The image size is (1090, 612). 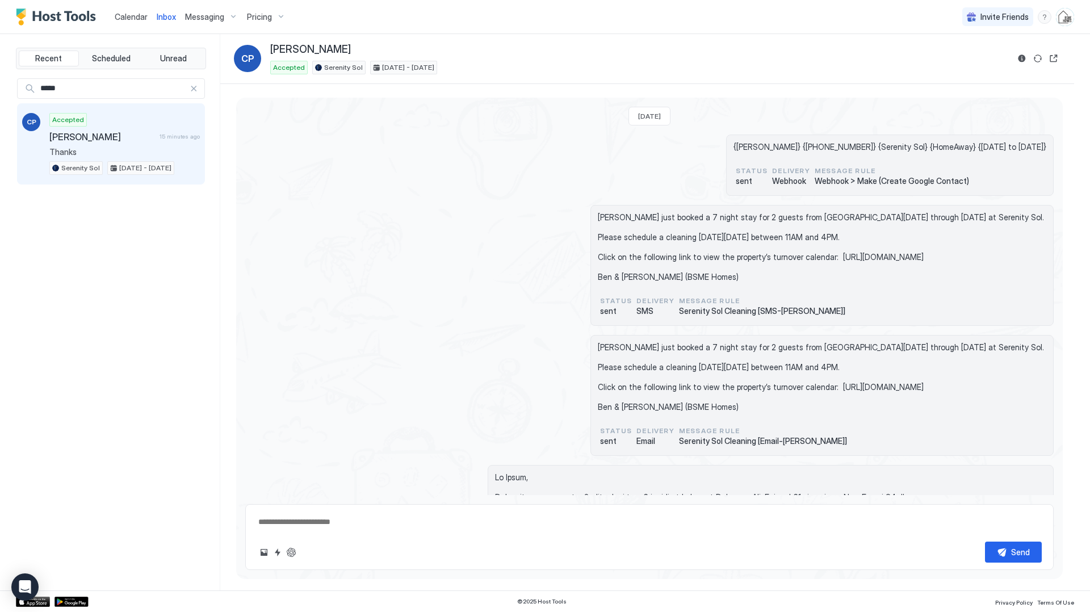 I want to click on button: ChatGPT Auto Reply, so click(x=291, y=552).